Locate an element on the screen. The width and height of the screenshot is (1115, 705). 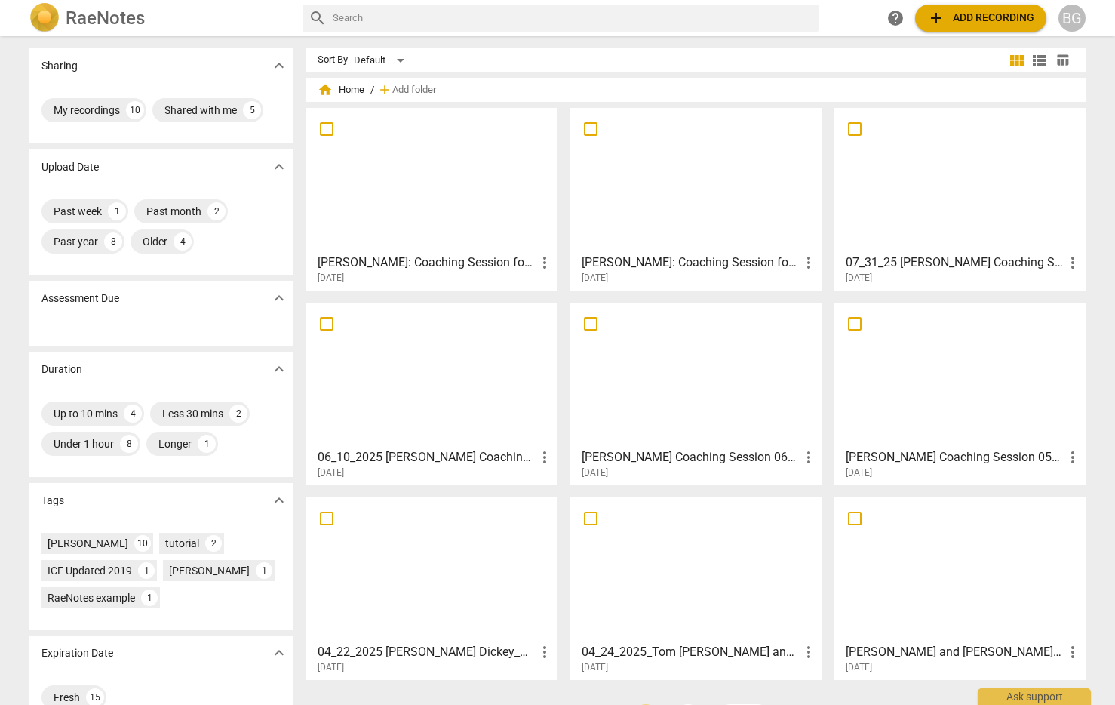
div: ICF Updated 2019 is located at coordinates (90, 570).